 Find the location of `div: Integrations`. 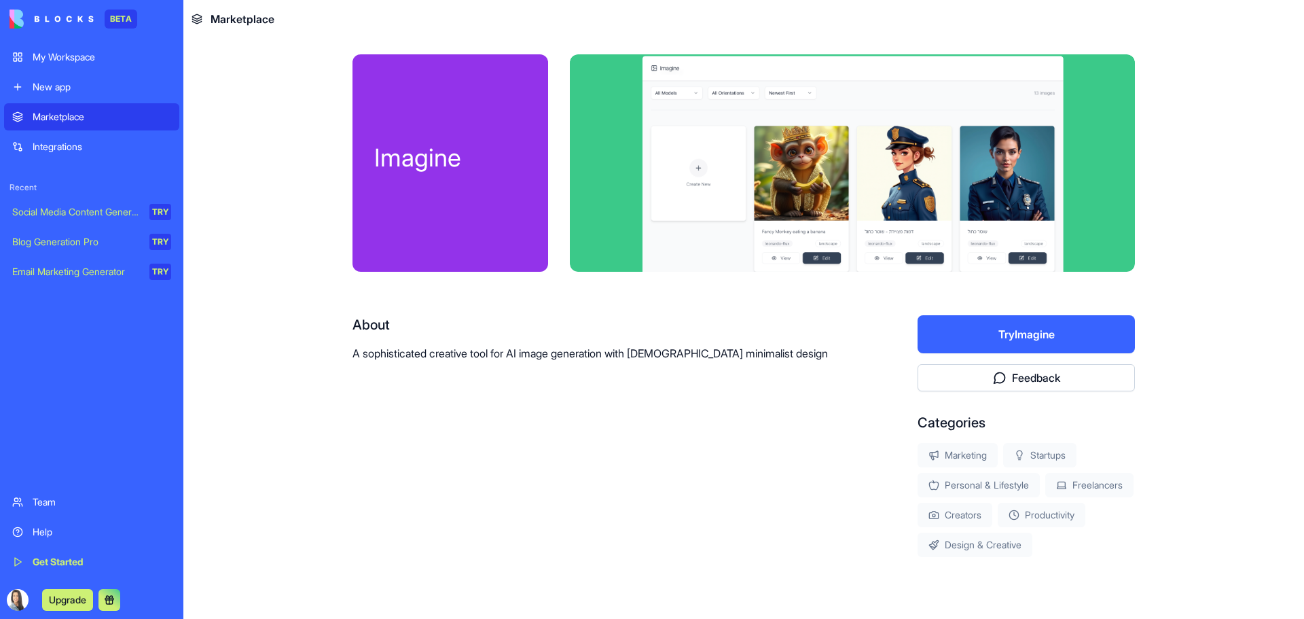

div: Integrations is located at coordinates (102, 147).